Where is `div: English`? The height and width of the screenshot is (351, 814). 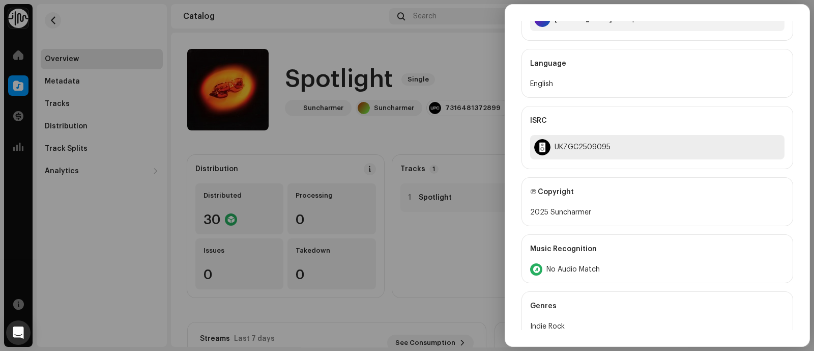 div: English is located at coordinates (658, 84).